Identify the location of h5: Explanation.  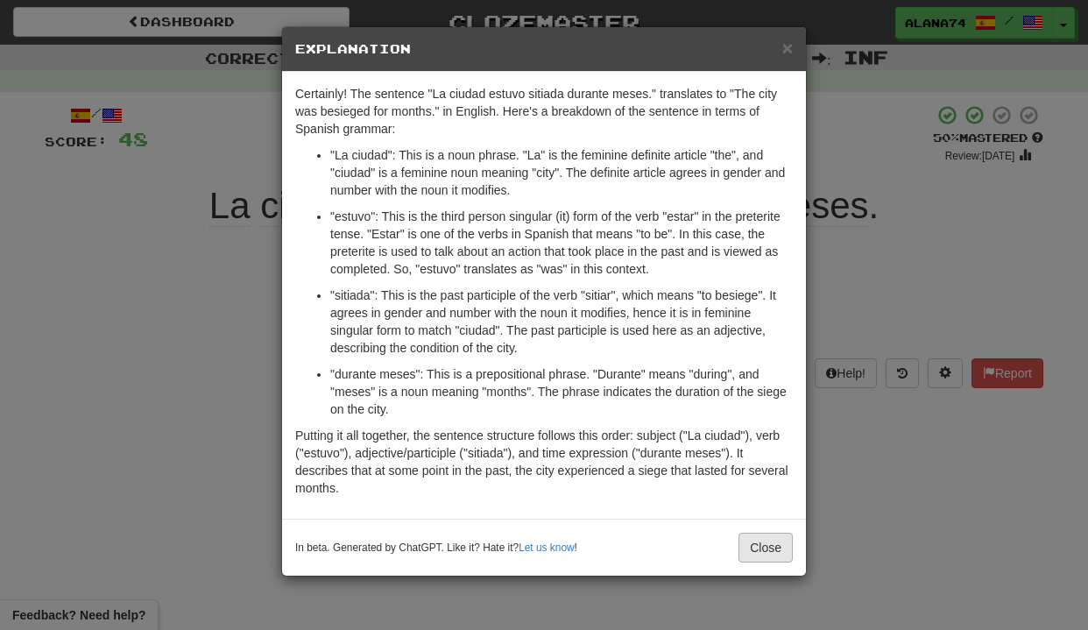
(544, 49).